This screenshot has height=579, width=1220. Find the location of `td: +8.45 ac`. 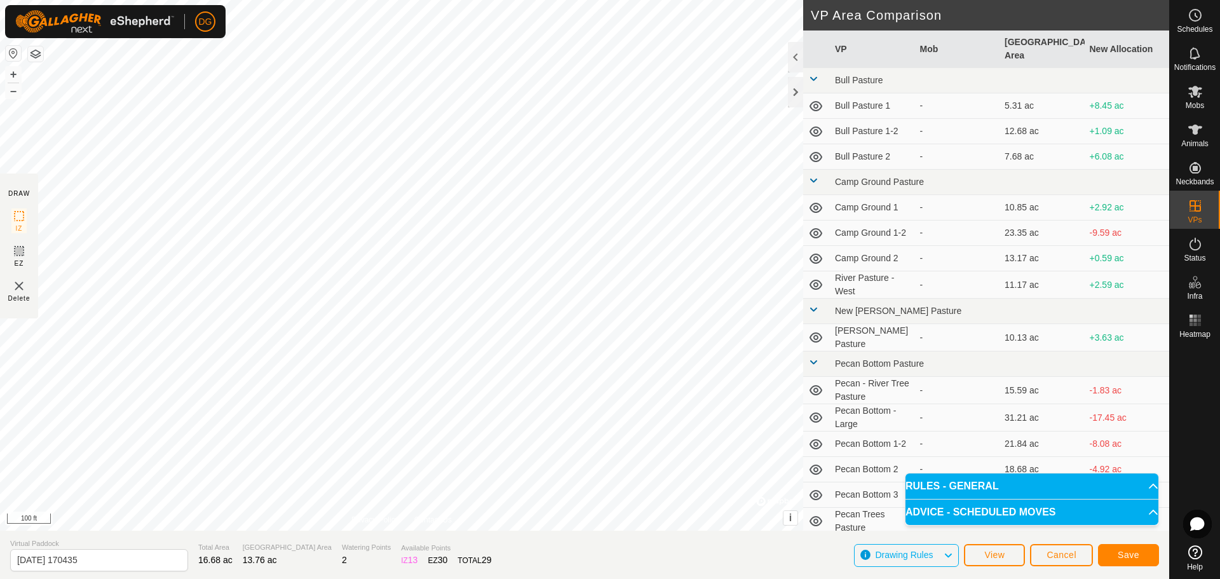

td: +8.45 ac is located at coordinates (1128, 106).